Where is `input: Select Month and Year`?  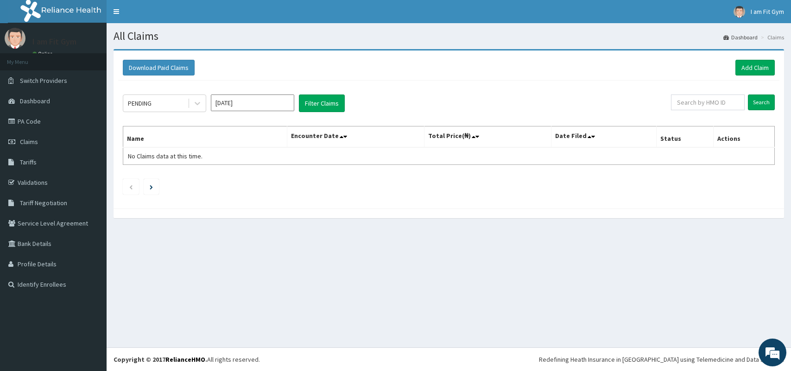
input: Select Month and Year is located at coordinates (253, 103).